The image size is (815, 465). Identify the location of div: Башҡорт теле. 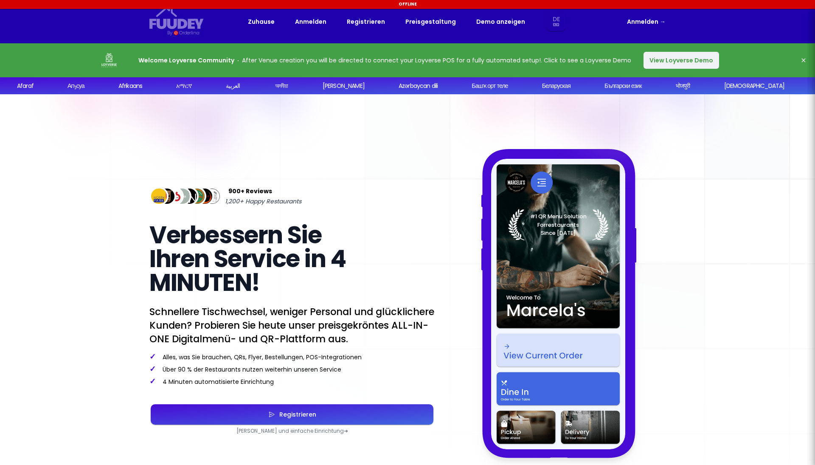
(483, 86).